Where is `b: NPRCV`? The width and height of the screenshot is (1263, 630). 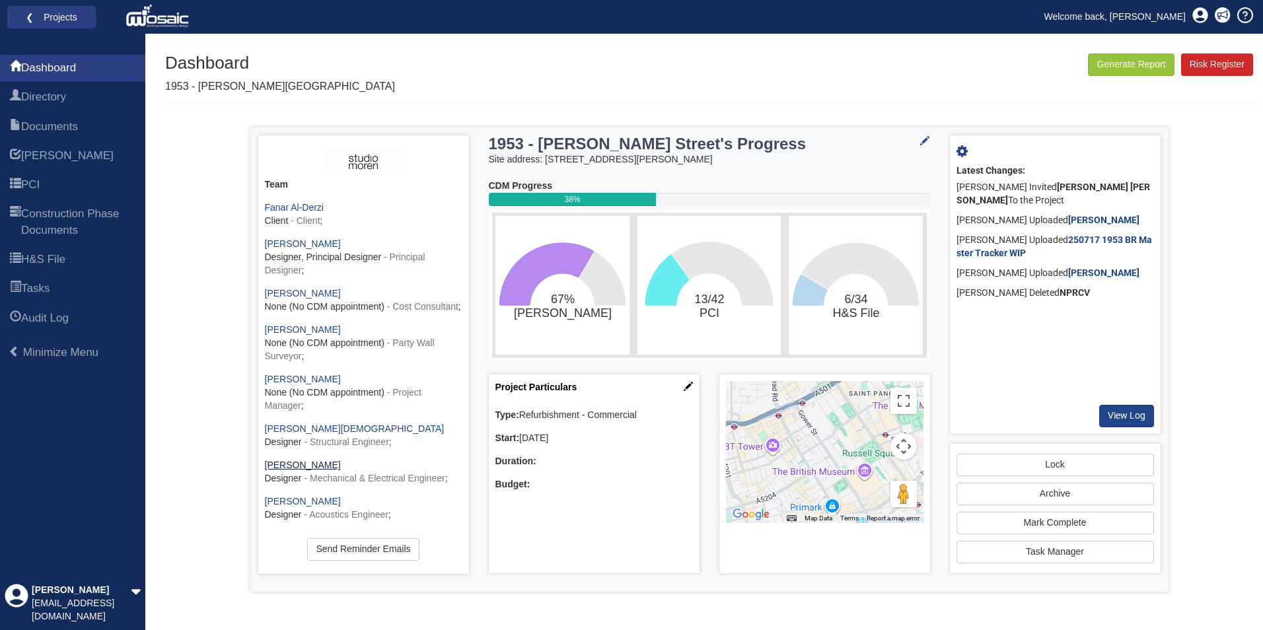 b: NPRCV is located at coordinates (1075, 293).